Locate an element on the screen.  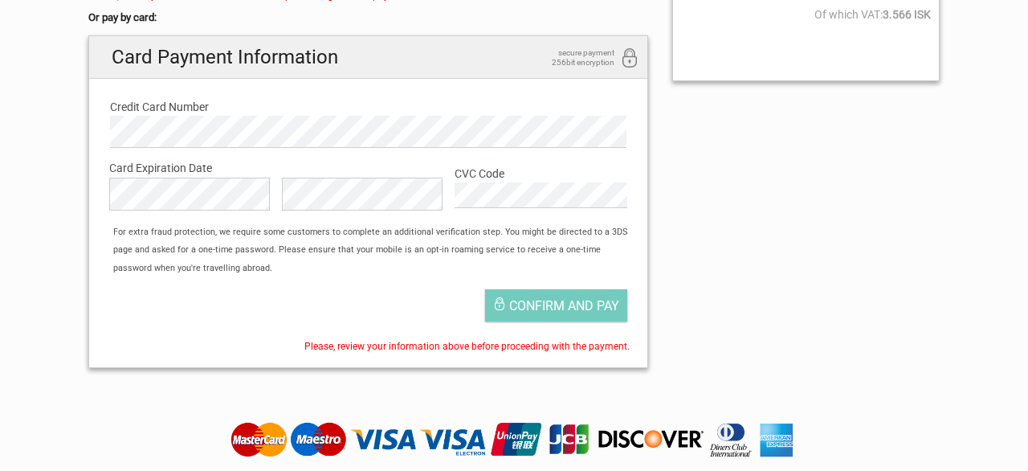
button: Open LiveChat chat widget is located at coordinates (194, 35).